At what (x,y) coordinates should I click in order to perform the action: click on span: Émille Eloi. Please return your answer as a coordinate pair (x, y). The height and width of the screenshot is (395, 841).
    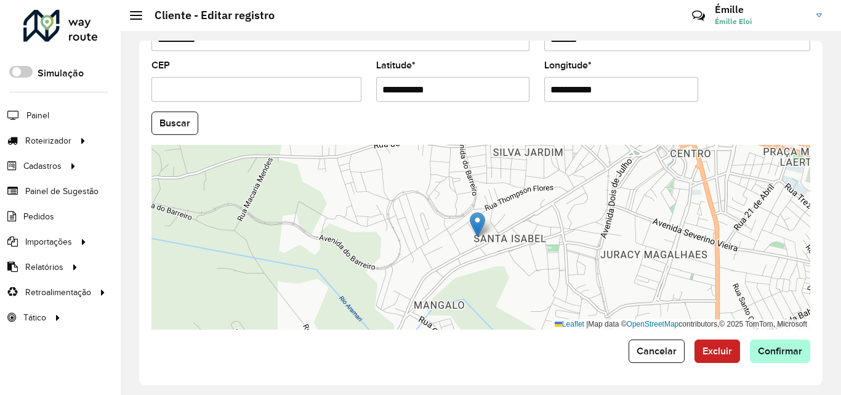
    Looking at the image, I should click on (761, 22).